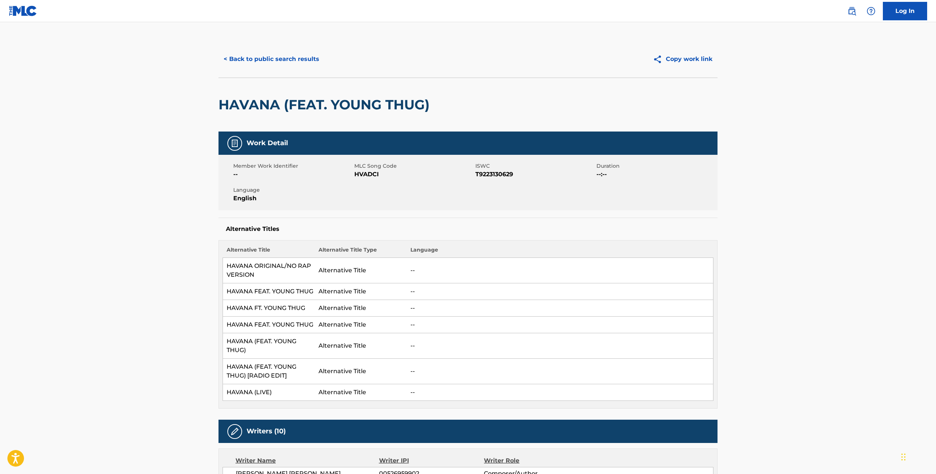 The width and height of the screenshot is (936, 474). What do you see at coordinates (267, 143) in the screenshot?
I see `h5: Work Detail` at bounding box center [267, 143].